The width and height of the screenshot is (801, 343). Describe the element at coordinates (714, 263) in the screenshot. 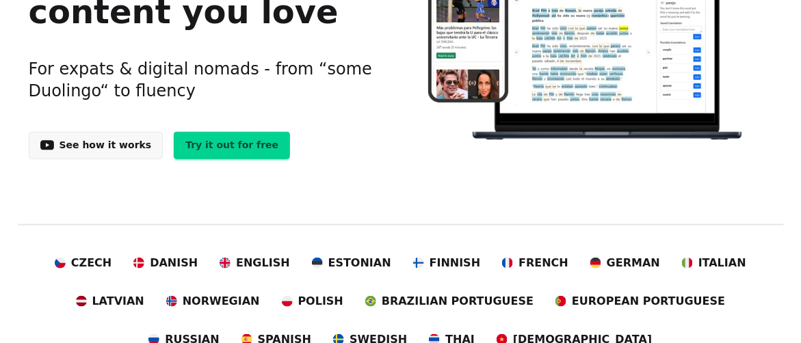

I see `a: Italian` at that location.